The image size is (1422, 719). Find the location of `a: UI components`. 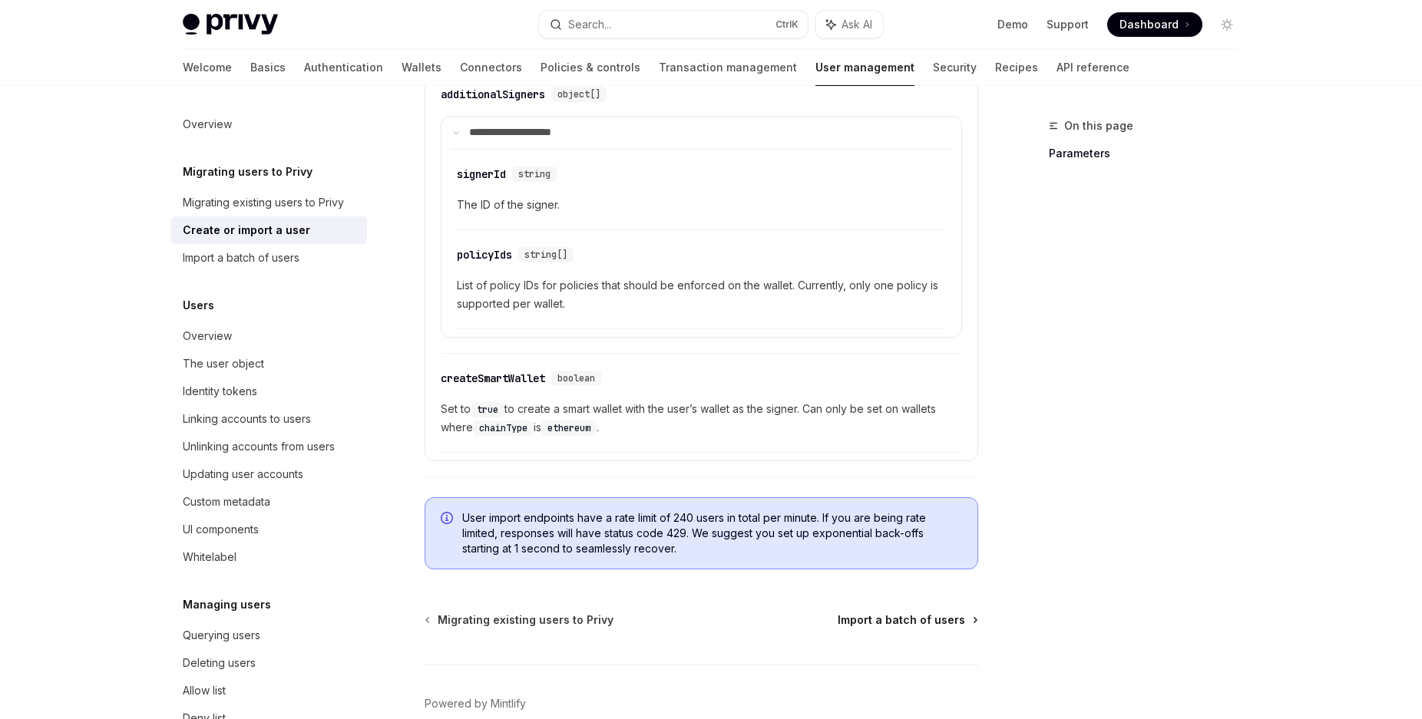

a: UI components is located at coordinates (269, 530).